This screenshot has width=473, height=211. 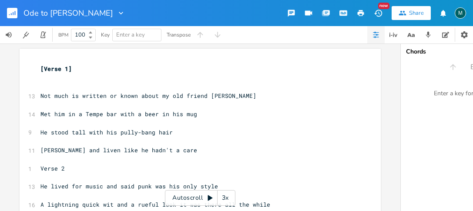 I want to click on div: New, so click(x=384, y=6).